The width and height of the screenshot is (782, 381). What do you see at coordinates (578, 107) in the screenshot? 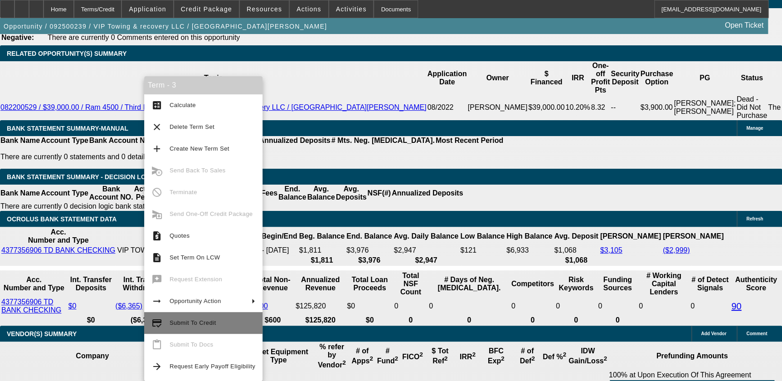
I see `td: 10.20%` at bounding box center [578, 107].